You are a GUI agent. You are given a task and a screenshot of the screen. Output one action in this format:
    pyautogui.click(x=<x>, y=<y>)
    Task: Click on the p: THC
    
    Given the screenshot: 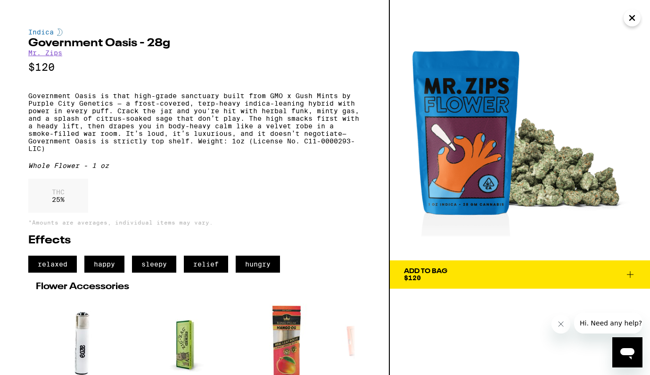 What is the action you would take?
    pyautogui.click(x=58, y=192)
    